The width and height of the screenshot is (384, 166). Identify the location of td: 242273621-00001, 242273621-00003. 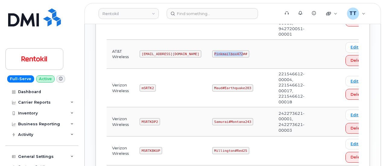
(295, 122).